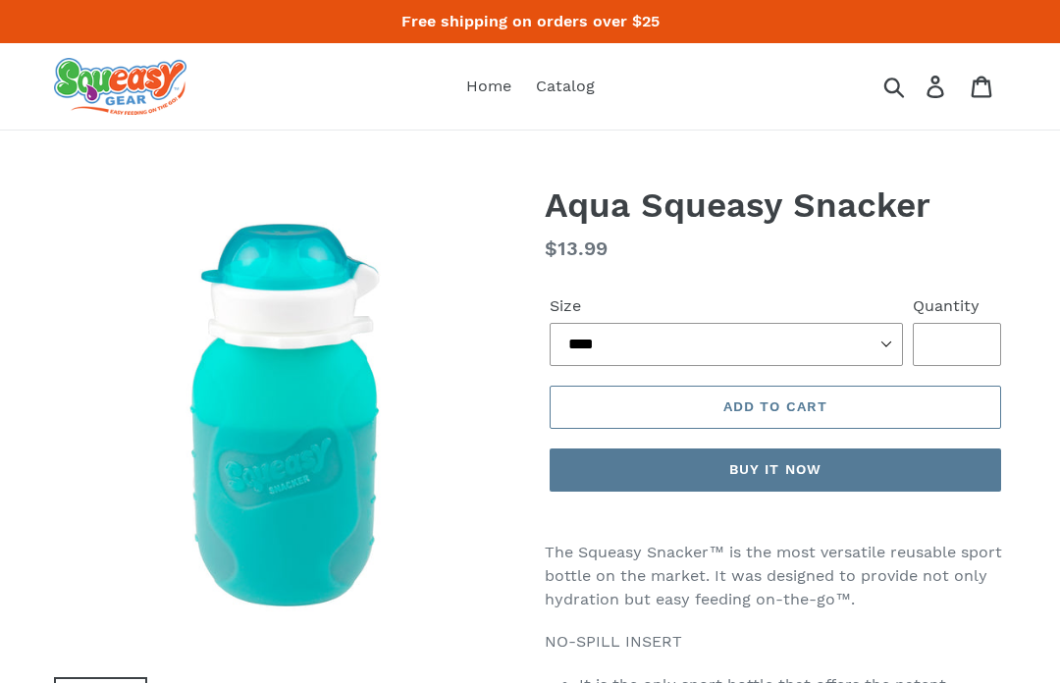 The width and height of the screenshot is (1060, 683). Describe the element at coordinates (775, 576) in the screenshot. I see `p: The Squeasy Snacker™ is the most versatile reusable sport bottle on the market. It was designed t...` at that location.